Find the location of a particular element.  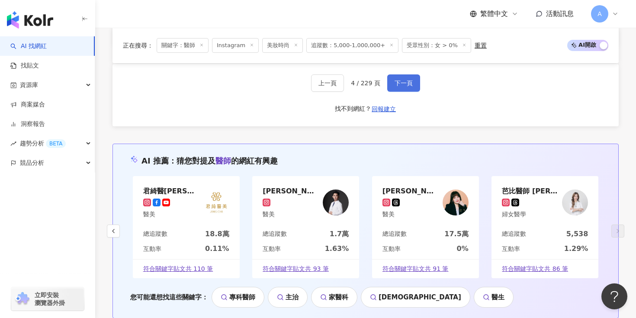

a: 商案媒合 is located at coordinates (28, 105).